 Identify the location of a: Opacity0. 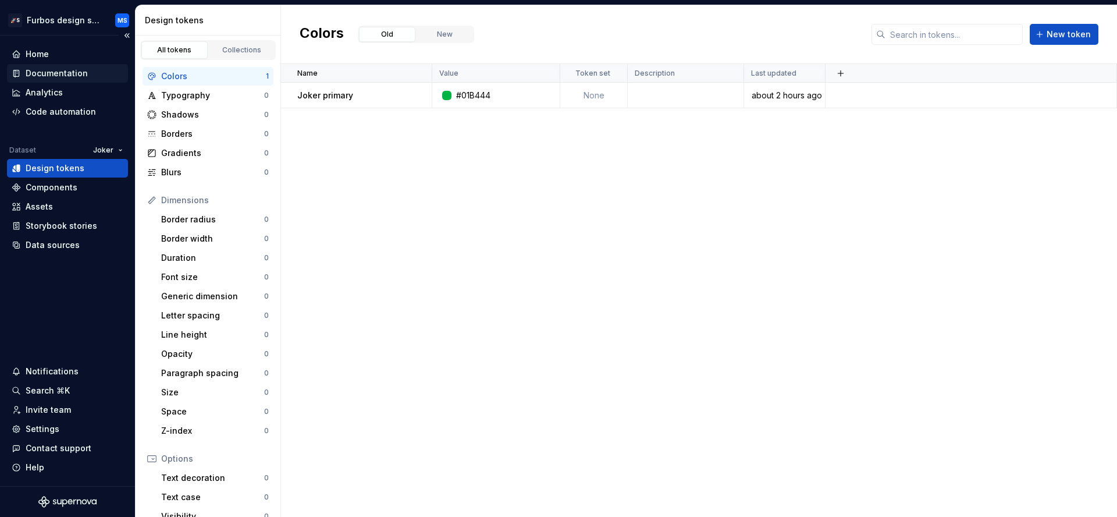
(215, 354).